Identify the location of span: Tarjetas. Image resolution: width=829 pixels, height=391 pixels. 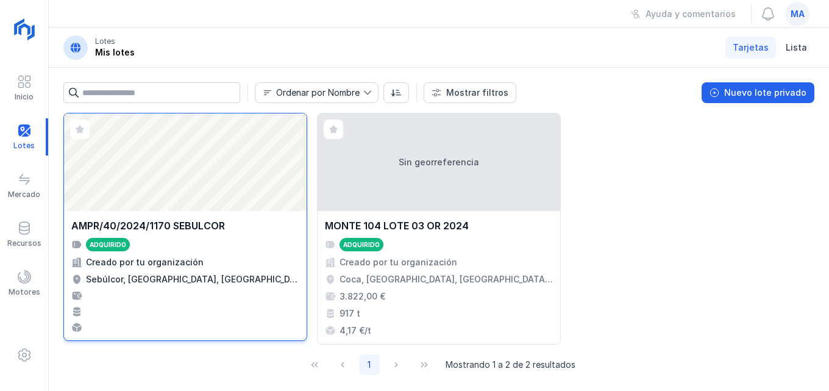
(751, 48).